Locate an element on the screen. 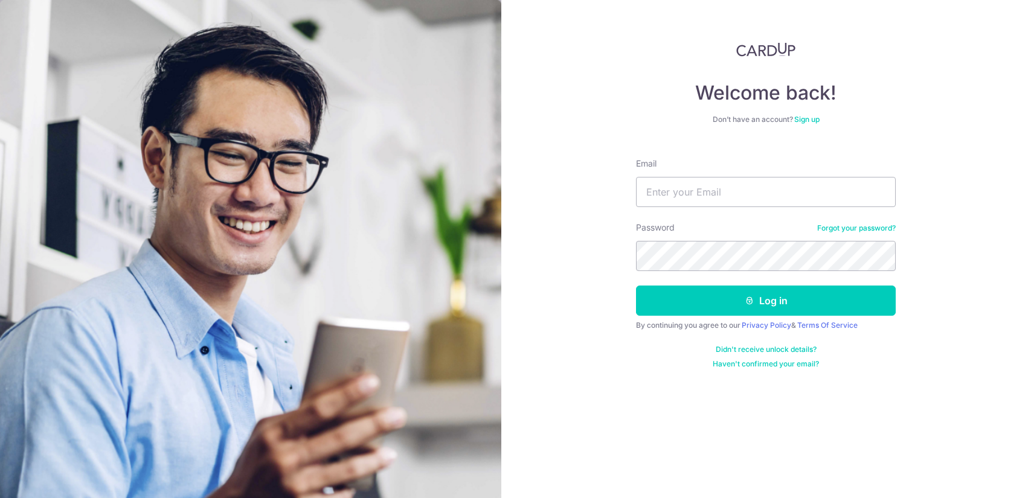 This screenshot has height=498, width=1031. a: Terms Of Service is located at coordinates (827, 325).